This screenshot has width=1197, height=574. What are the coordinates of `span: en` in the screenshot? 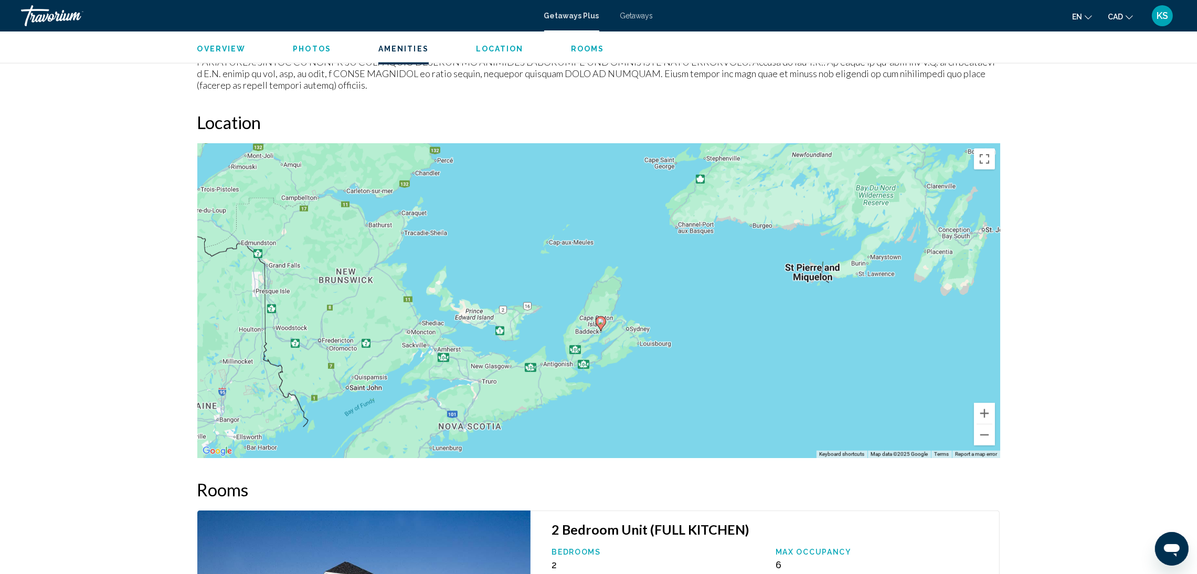 It's located at (1077, 17).